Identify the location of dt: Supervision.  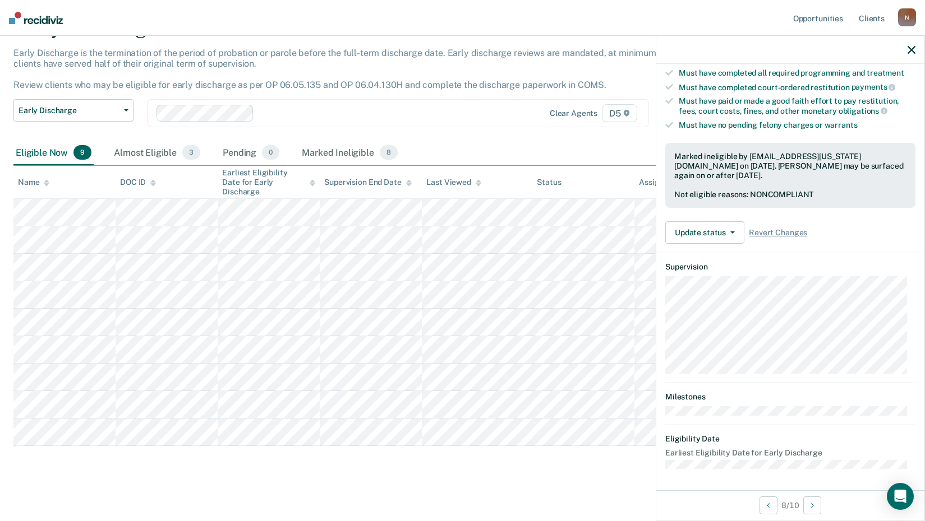
(790, 267).